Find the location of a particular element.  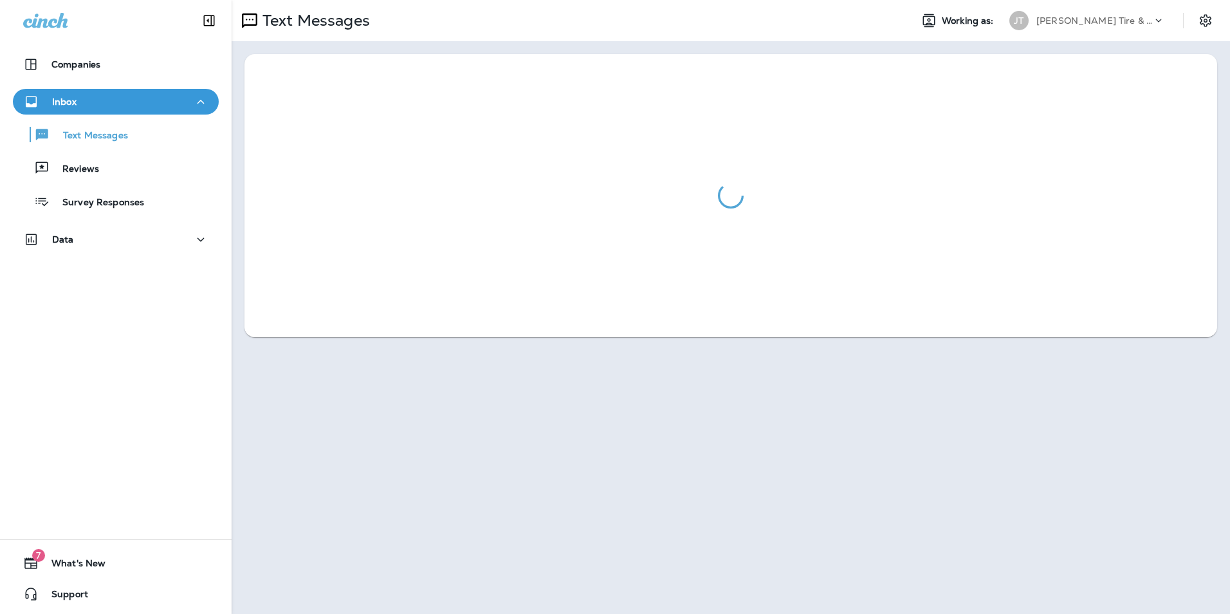

button: Survey Responses is located at coordinates (116, 201).